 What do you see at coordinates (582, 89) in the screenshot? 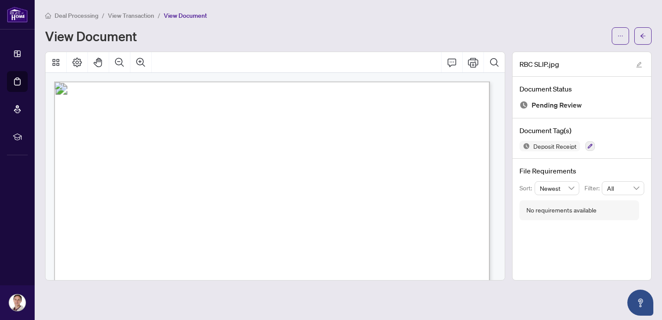
I see `h4: Document Status` at bounding box center [582, 89].